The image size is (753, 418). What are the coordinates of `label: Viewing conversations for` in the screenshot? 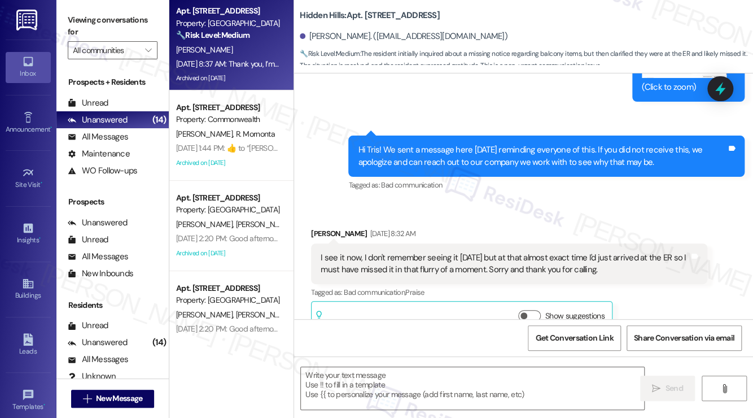 It's located at (112, 26).